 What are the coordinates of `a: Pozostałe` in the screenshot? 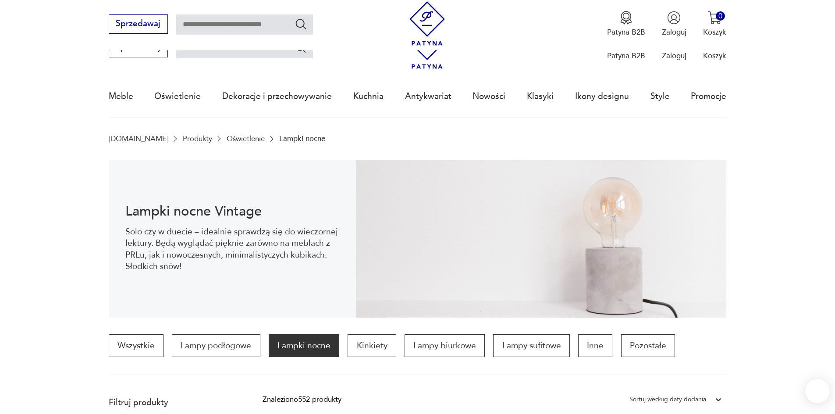 It's located at (648, 346).